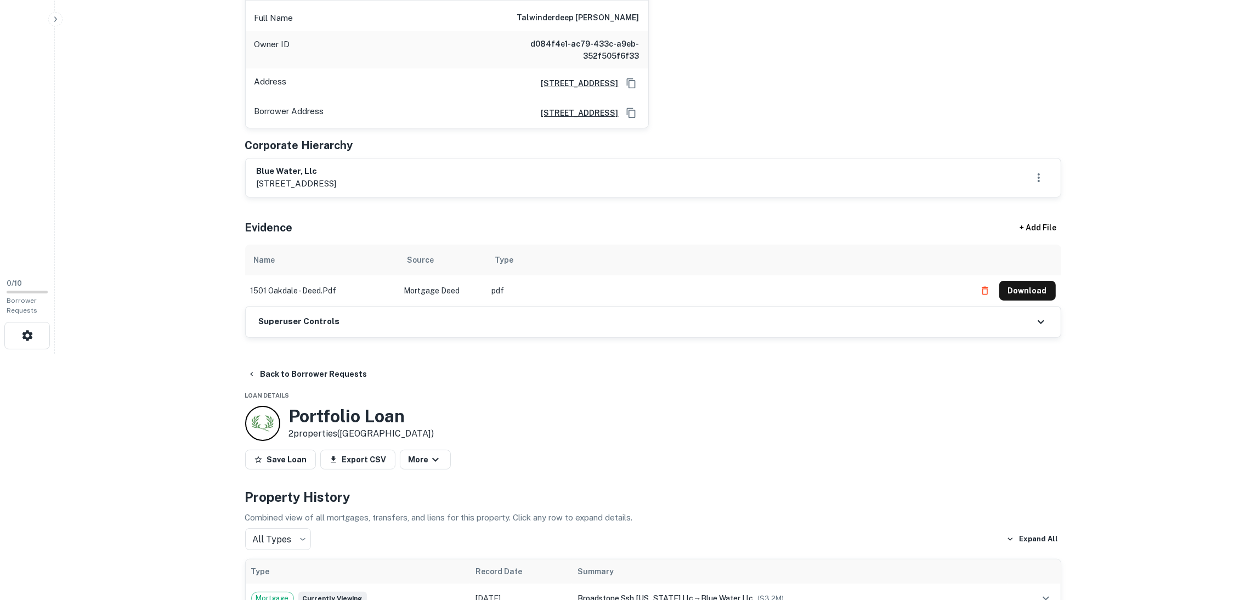 Image resolution: width=1251 pixels, height=600 pixels. Describe the element at coordinates (574, 50) in the screenshot. I see `h6: d084f4e1-ac79-433c-a9eb-352f505f6f33` at that location.